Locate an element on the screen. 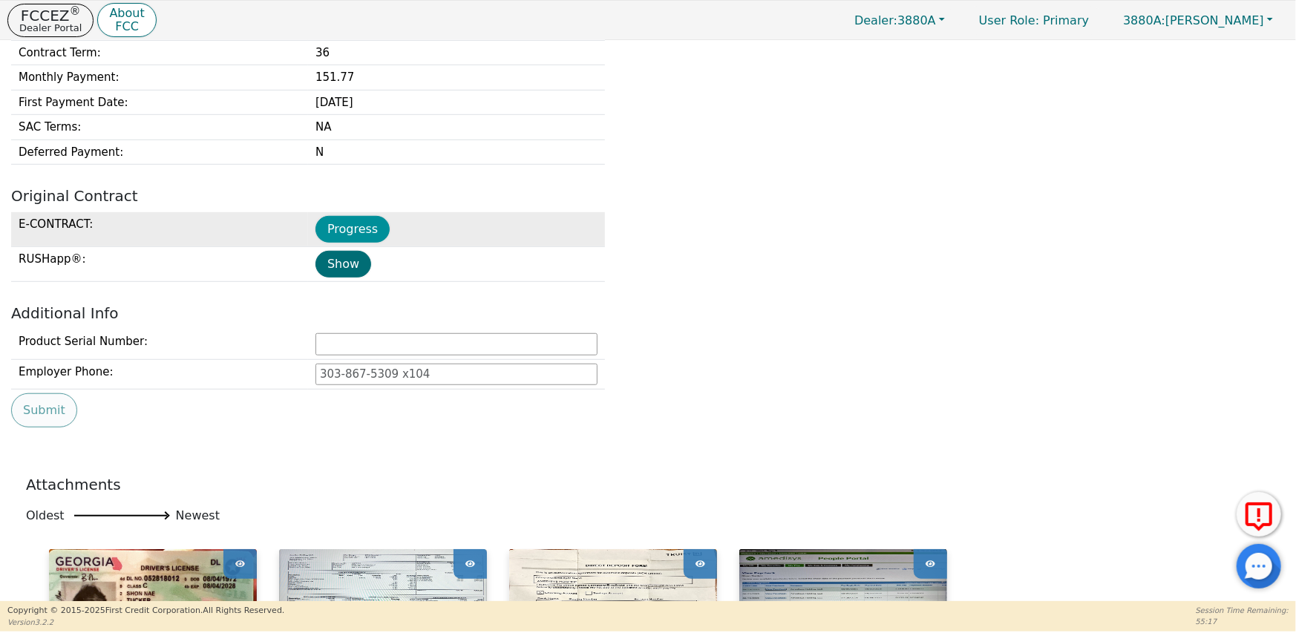  button: FCCEZ®Dealer Portal is located at coordinates (50, 20).